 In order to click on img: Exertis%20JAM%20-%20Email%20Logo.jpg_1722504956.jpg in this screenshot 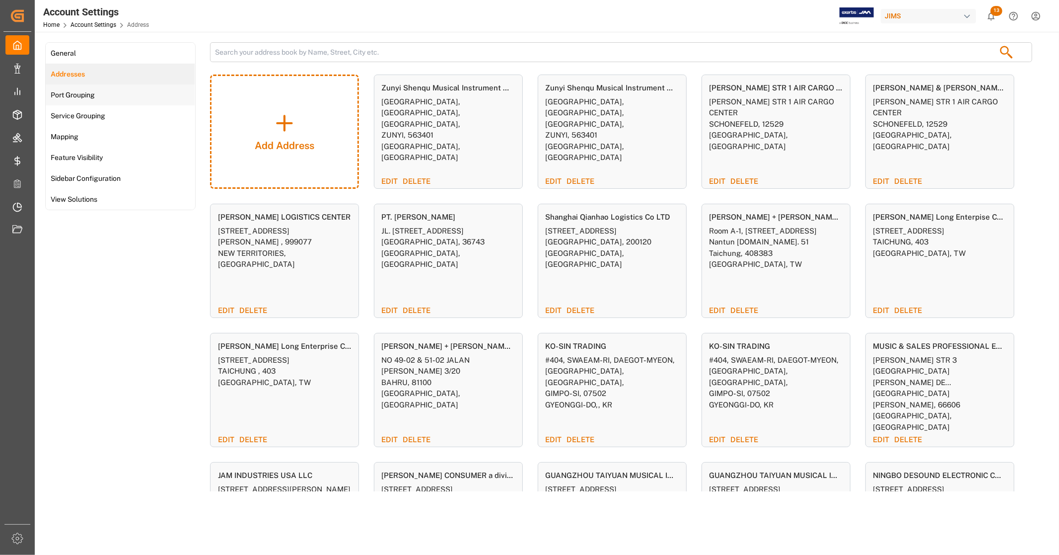, I will do `click(857, 16)`.